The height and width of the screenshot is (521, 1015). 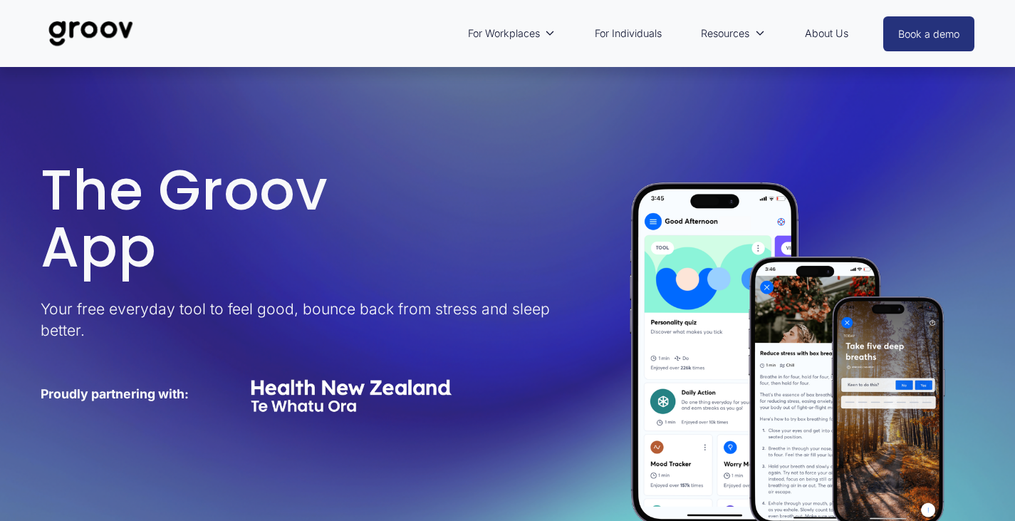 I want to click on span: Resources, so click(x=725, y=33).